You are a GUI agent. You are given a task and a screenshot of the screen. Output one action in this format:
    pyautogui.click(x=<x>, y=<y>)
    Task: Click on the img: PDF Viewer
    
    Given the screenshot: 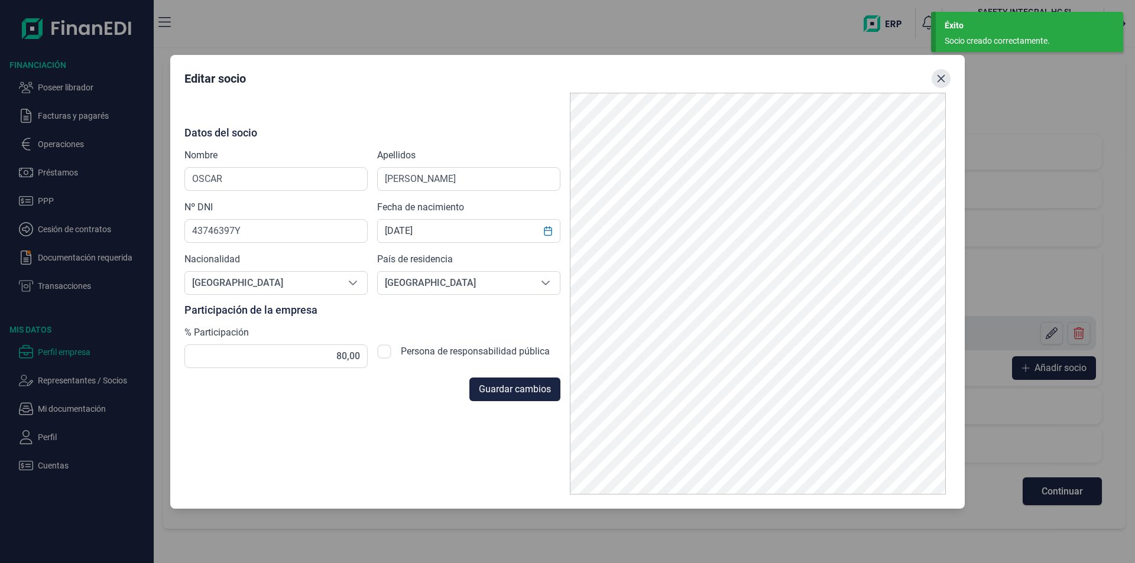 What is the action you would take?
    pyautogui.click(x=758, y=294)
    